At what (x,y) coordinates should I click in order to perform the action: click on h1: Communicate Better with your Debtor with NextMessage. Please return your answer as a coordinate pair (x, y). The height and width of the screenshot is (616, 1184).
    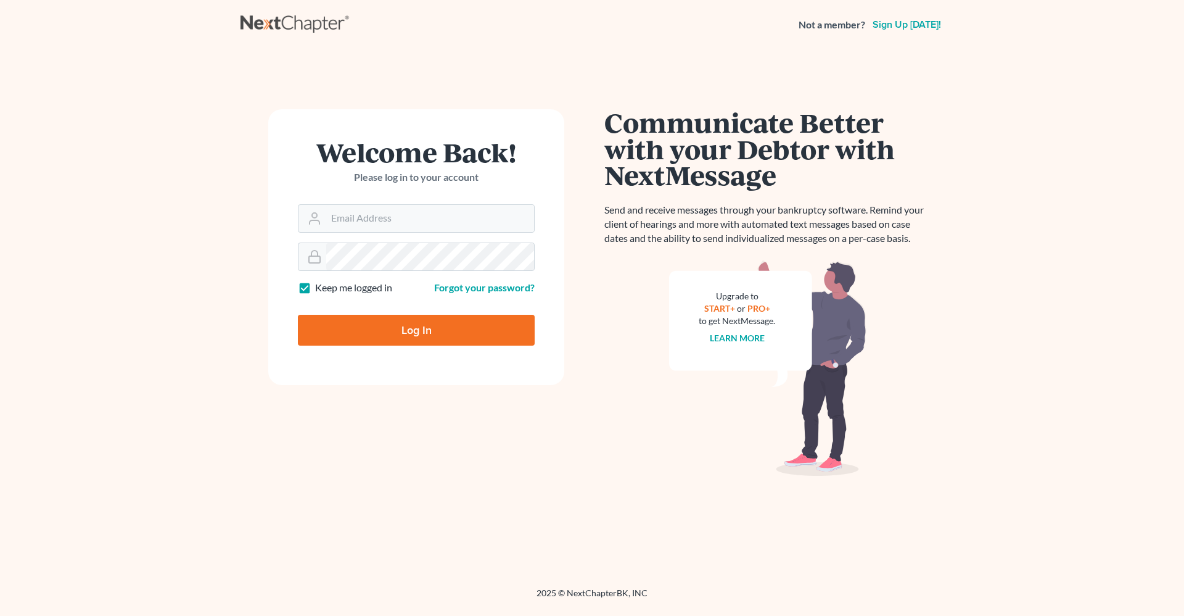
    Looking at the image, I should click on (768, 149).